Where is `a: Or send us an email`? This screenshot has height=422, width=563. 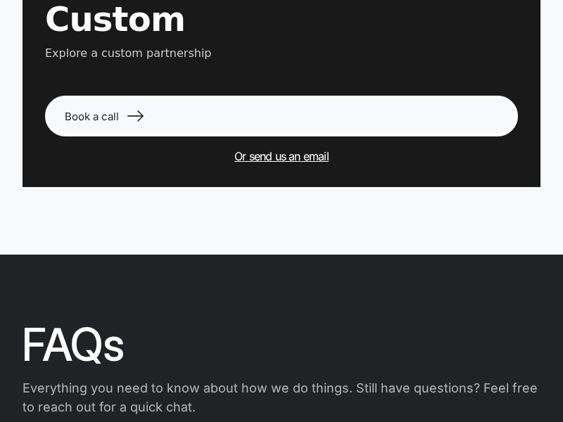 a: Or send us an email is located at coordinates (281, 156).